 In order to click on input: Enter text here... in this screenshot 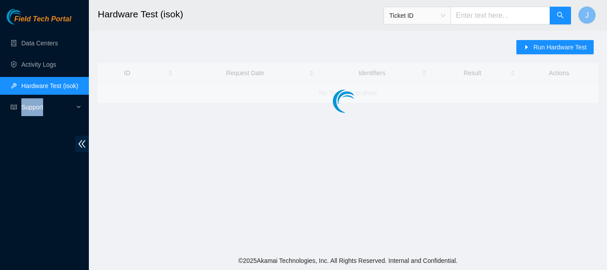, I will do `click(500, 16)`.